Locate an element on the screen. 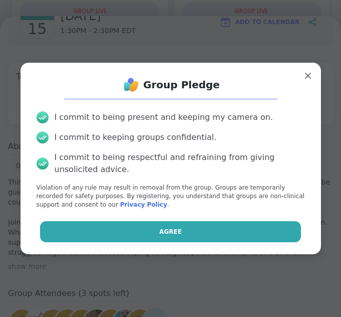 The height and width of the screenshot is (317, 341). div: I commit to keeping groups confidential. is located at coordinates (136, 137).